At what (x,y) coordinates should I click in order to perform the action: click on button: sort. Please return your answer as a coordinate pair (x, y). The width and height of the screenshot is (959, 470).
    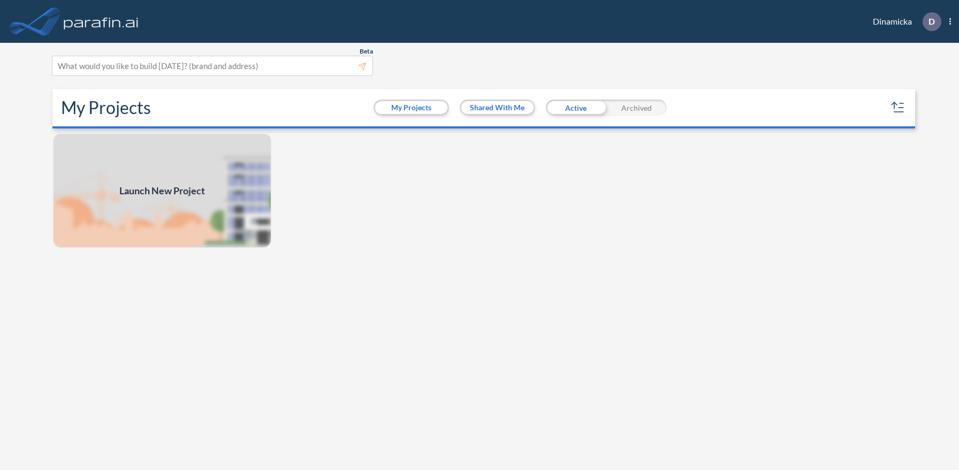
    Looking at the image, I should click on (898, 108).